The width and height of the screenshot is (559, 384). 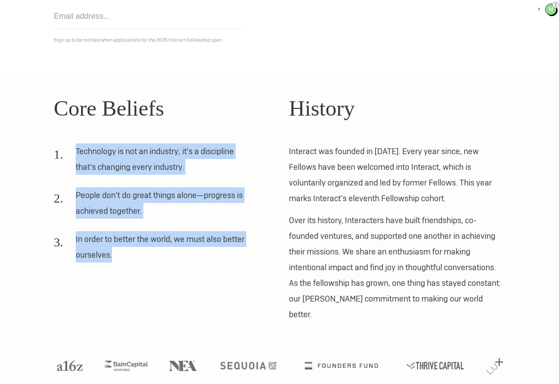 I want to click on p: Over its history, Interacters have built friendships, co-founded ventures, and supported one anot..., so click(x=397, y=267).